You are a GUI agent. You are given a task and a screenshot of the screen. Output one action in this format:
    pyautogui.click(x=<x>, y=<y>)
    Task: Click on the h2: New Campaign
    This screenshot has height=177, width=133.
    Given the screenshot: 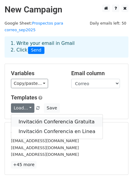 What is the action you would take?
    pyautogui.click(x=66, y=10)
    